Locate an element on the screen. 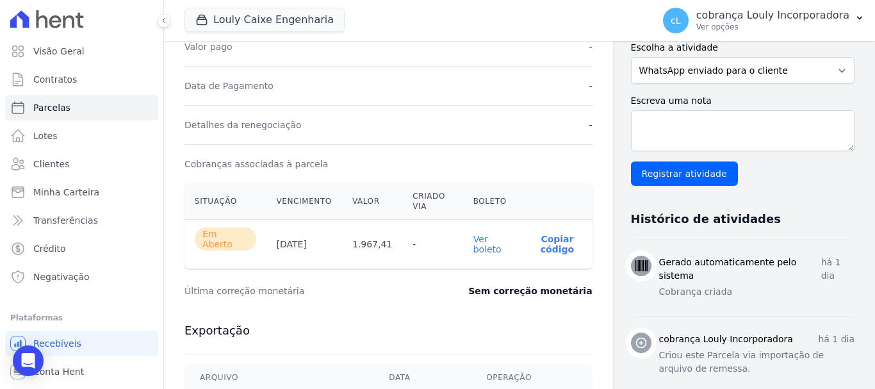  span: Clientes is located at coordinates (51, 164).